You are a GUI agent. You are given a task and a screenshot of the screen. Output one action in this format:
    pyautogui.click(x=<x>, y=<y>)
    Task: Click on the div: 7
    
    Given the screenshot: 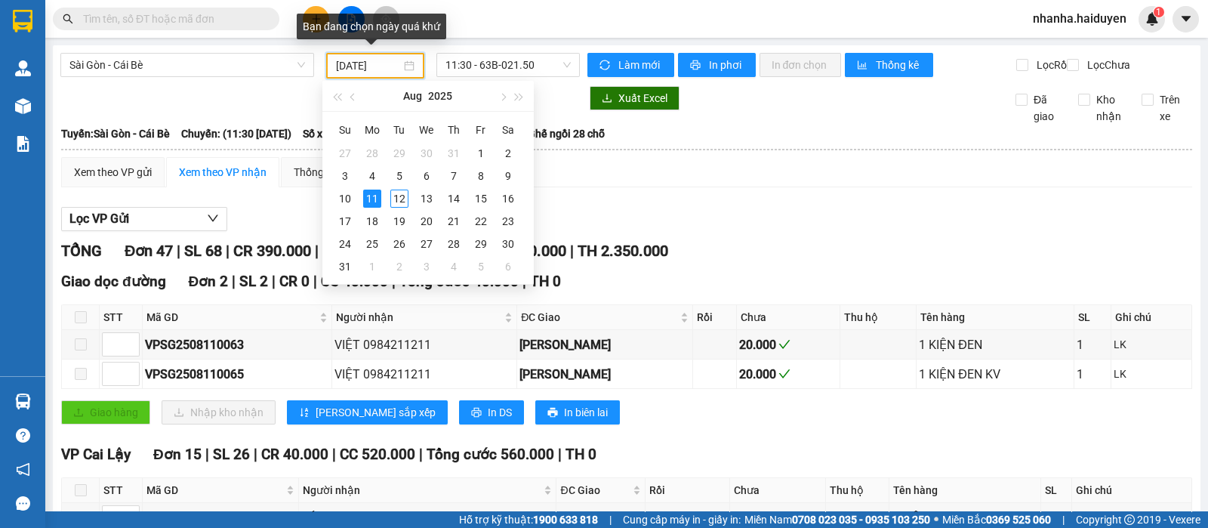 What is the action you would take?
    pyautogui.click(x=454, y=176)
    